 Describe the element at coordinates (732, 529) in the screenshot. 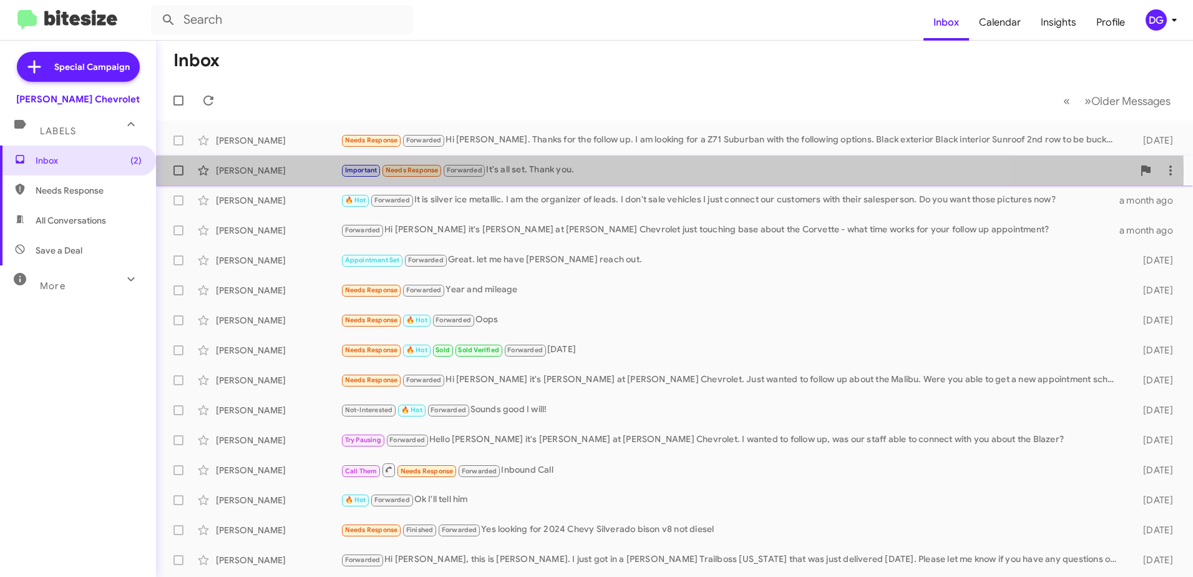

I see `div: Yes looking for 2024 Chevy Silverado bison v8 not diesel` at that location.